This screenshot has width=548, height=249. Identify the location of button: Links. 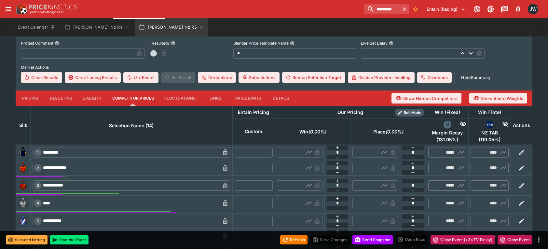
(215, 98).